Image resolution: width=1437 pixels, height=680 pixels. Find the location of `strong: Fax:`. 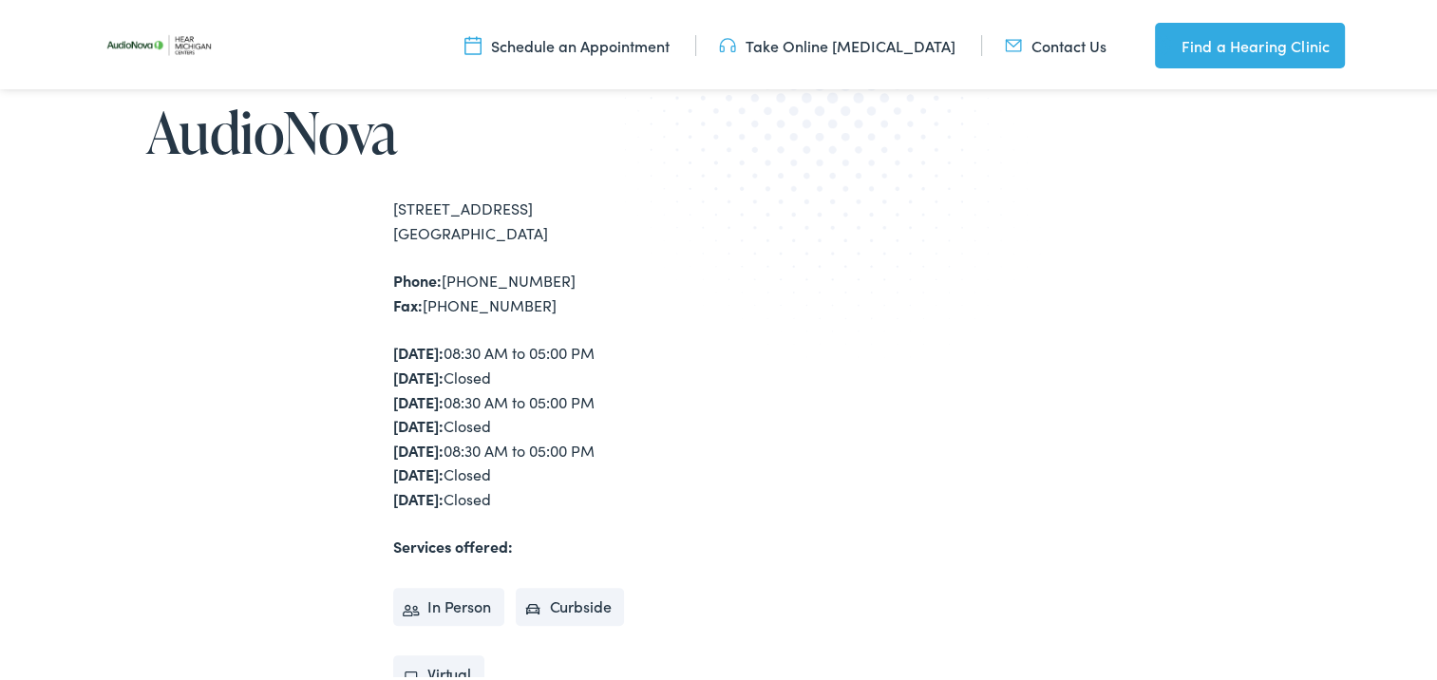

strong: Fax: is located at coordinates (407, 301).